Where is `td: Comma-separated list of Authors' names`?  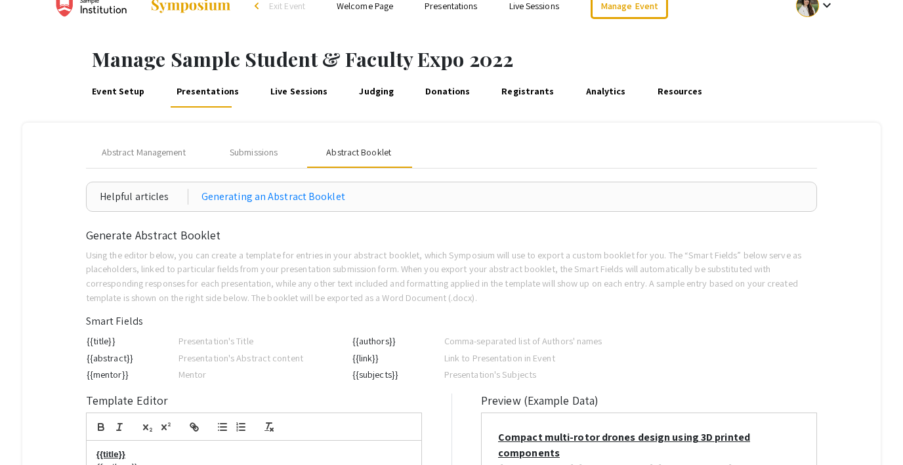
td: Comma-separated list of Authors' names is located at coordinates (527, 341).